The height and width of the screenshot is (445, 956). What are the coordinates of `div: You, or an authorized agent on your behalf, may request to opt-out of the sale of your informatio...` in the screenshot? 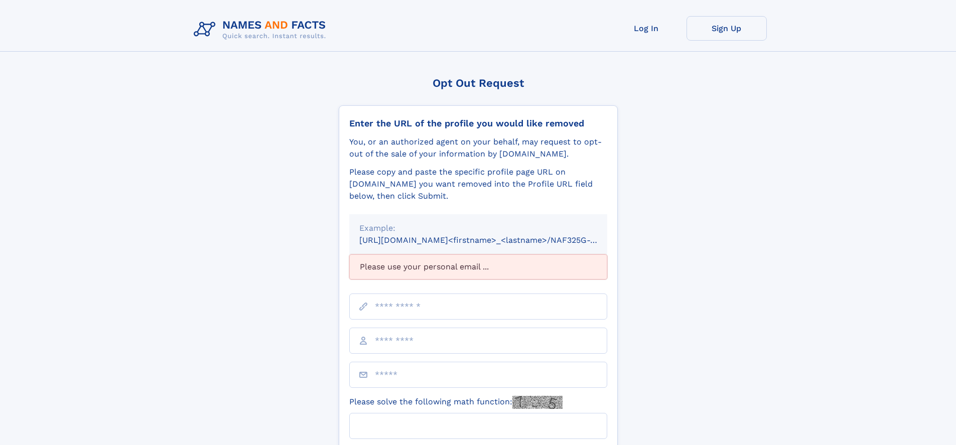 It's located at (478, 148).